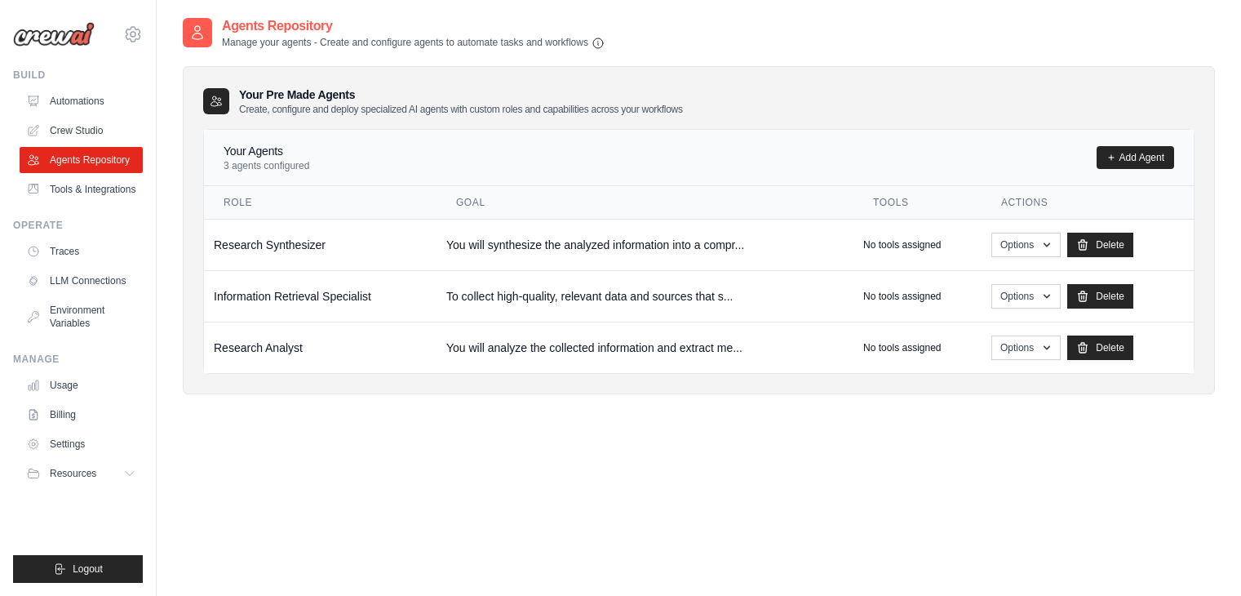 This screenshot has width=1241, height=596. What do you see at coordinates (461, 101) in the screenshot?
I see `h3: Your Pre Made Agents` at bounding box center [461, 101].